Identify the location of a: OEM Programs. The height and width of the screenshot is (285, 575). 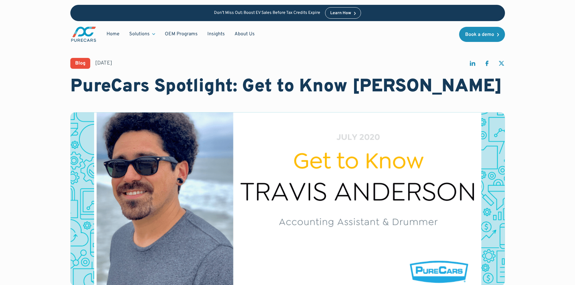
(181, 34).